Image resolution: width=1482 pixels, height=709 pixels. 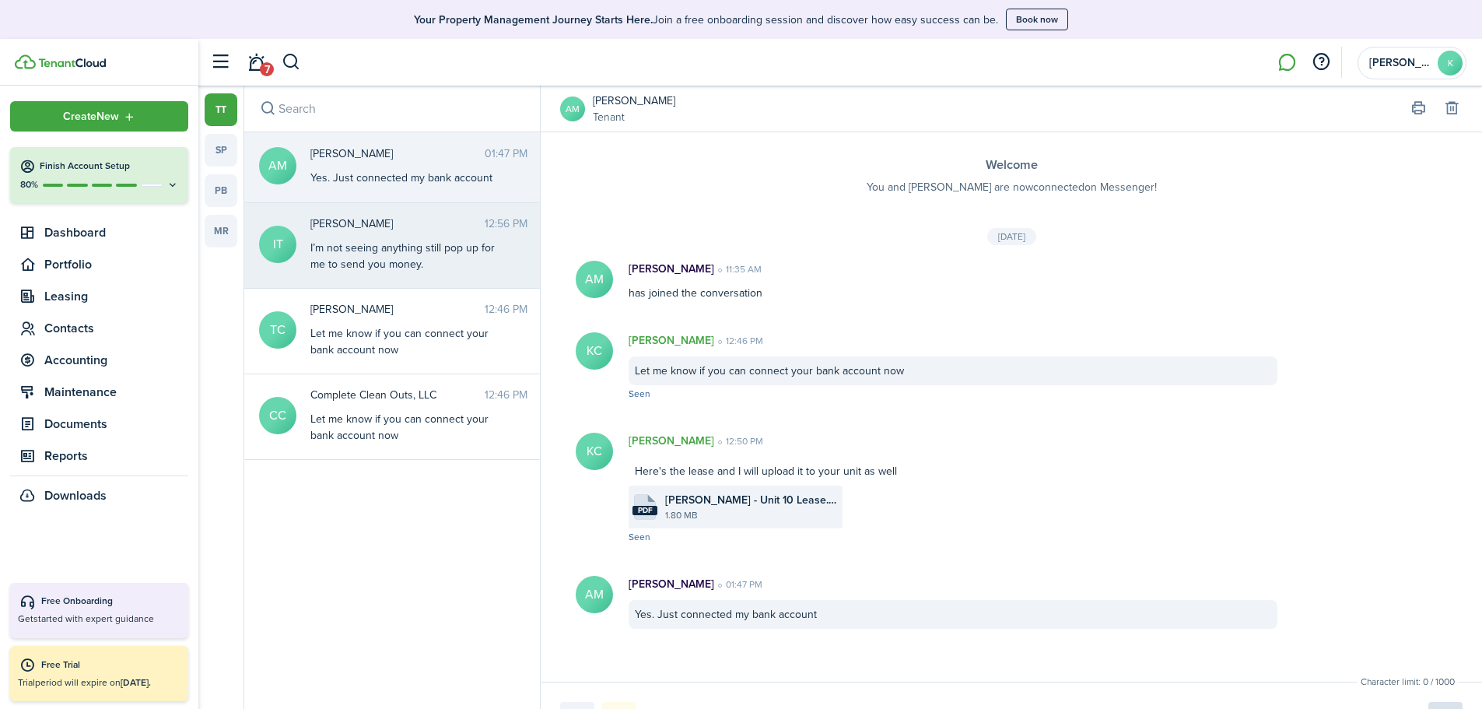 I want to click on span: Maintenance, so click(x=116, y=392).